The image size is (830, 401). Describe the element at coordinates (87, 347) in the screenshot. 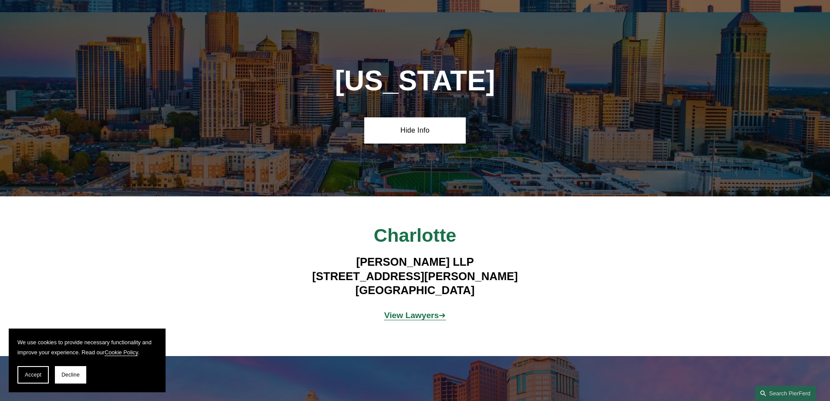

I see `p: We use cookies to provide necessary functionality and improve your experience. Read our .` at that location.